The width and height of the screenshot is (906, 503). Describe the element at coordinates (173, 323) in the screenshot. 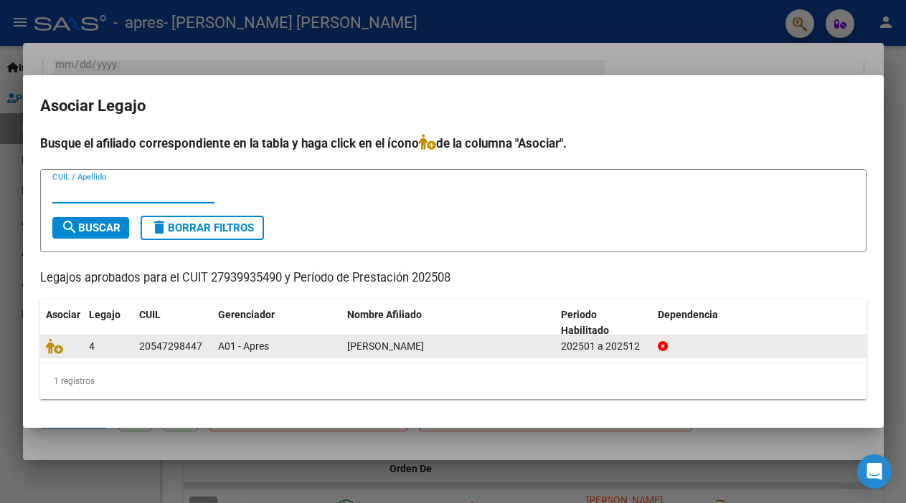

I see `datatable-header-cell: CUIL` at that location.